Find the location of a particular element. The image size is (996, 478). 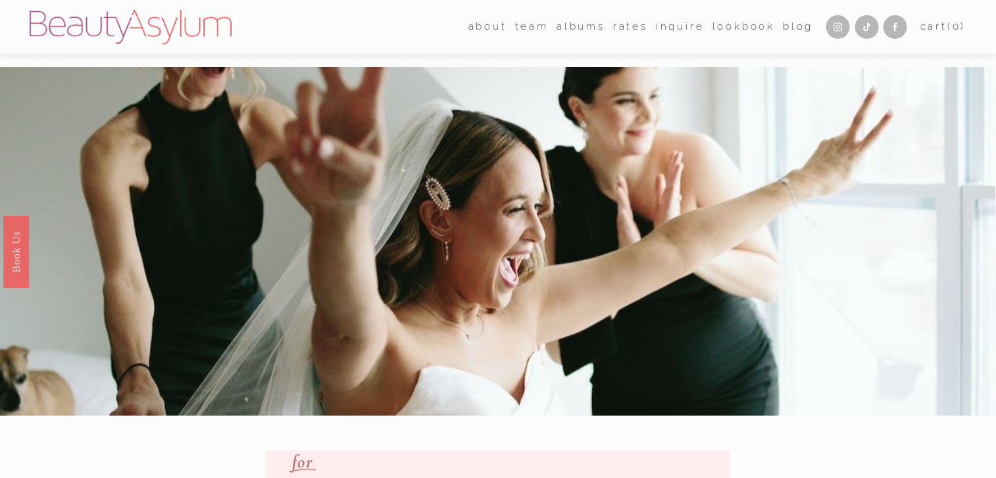

span: 0 is located at coordinates (957, 26).